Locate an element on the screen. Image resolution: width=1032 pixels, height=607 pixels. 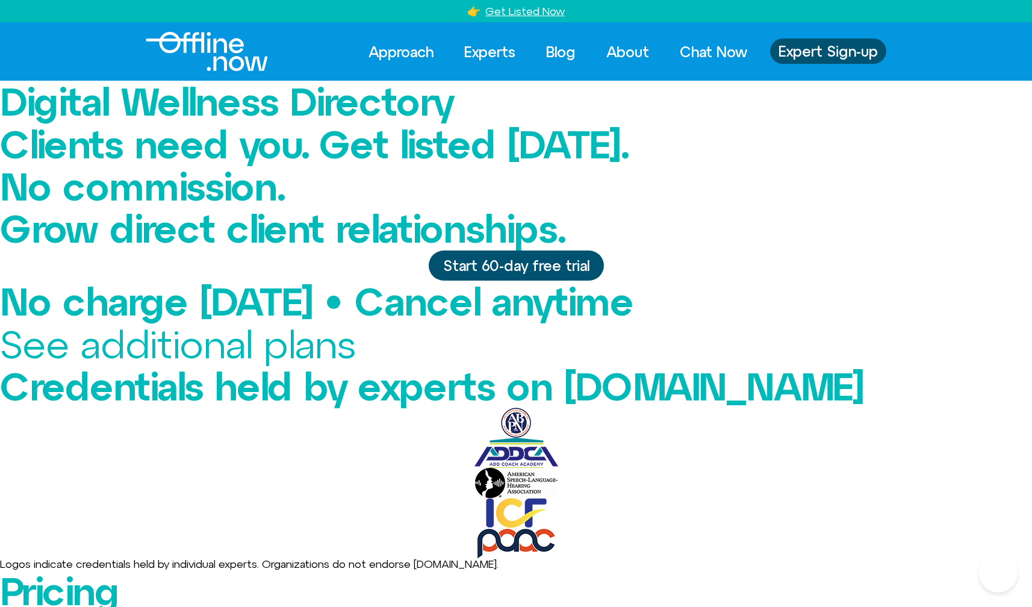
a: Get Listed Now is located at coordinates (525, 11).